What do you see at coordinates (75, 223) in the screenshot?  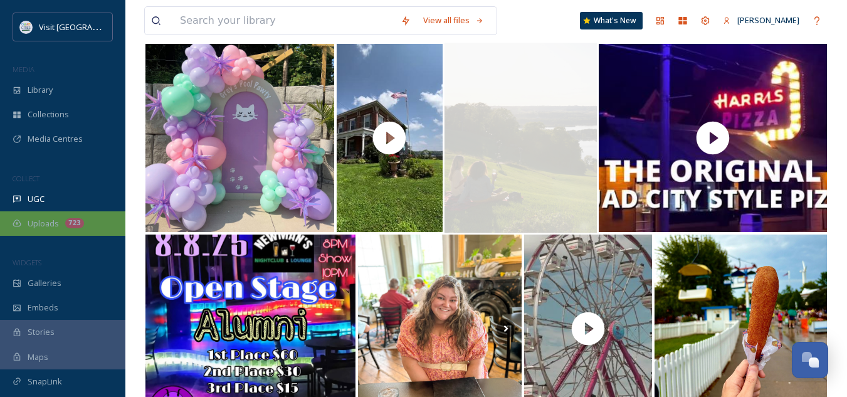 I see `div: 723` at bounding box center [75, 223].